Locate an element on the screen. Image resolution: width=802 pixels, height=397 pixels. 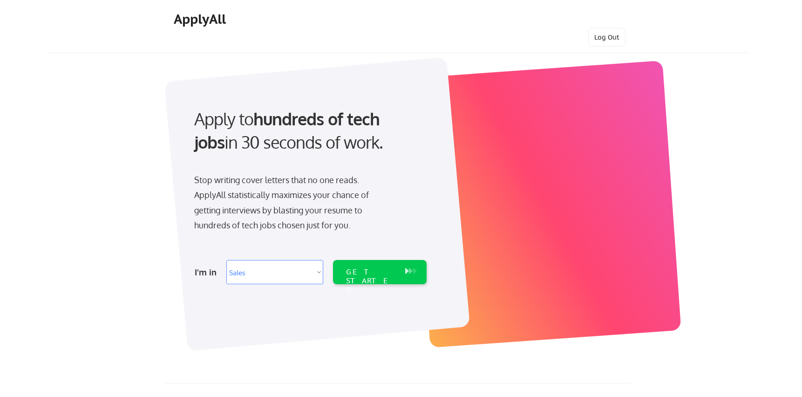
div: I'm in is located at coordinates (208, 272).